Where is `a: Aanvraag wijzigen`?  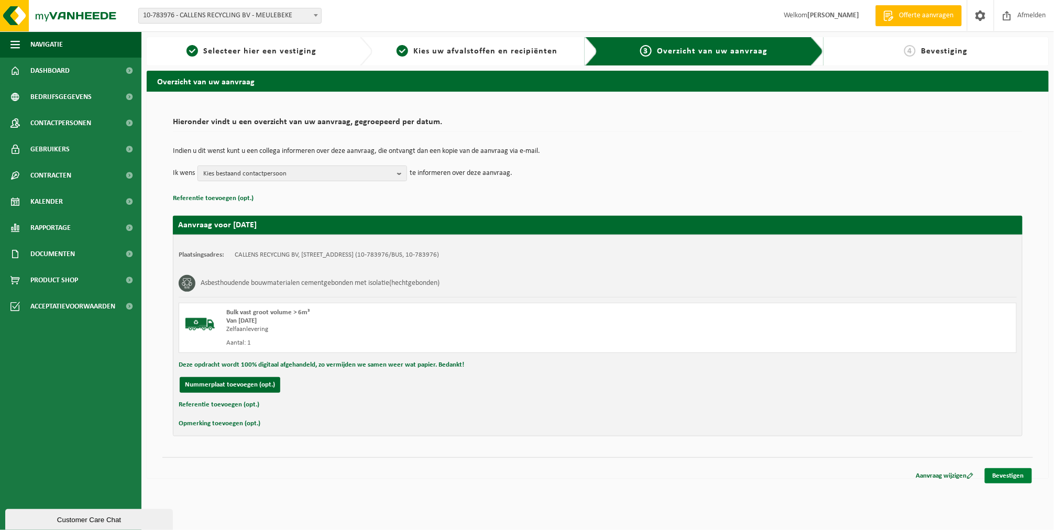 a: Aanvraag wijzigen is located at coordinates (945, 476).